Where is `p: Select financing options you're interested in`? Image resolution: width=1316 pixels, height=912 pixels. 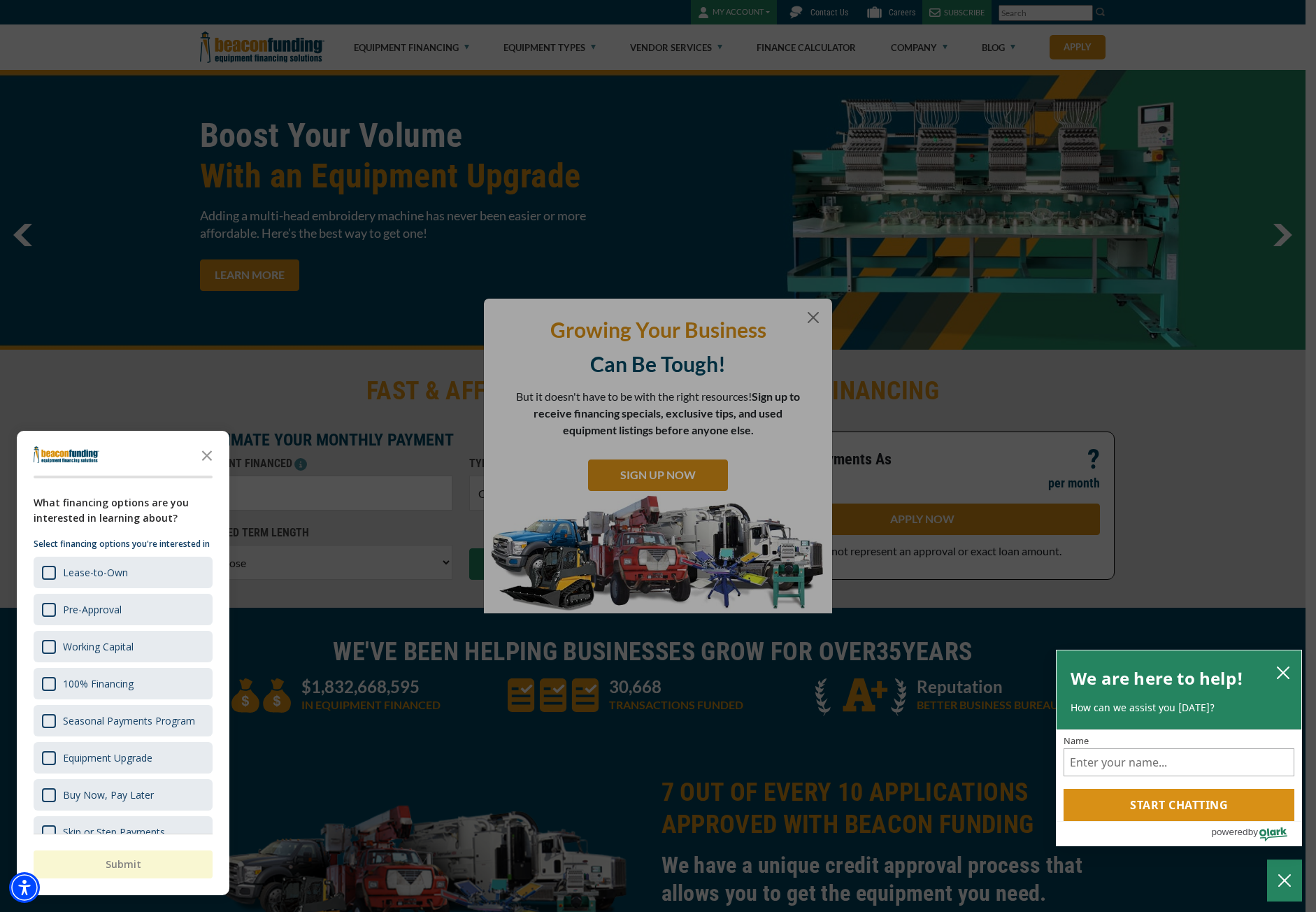 p: Select financing options you're interested in is located at coordinates (123, 544).